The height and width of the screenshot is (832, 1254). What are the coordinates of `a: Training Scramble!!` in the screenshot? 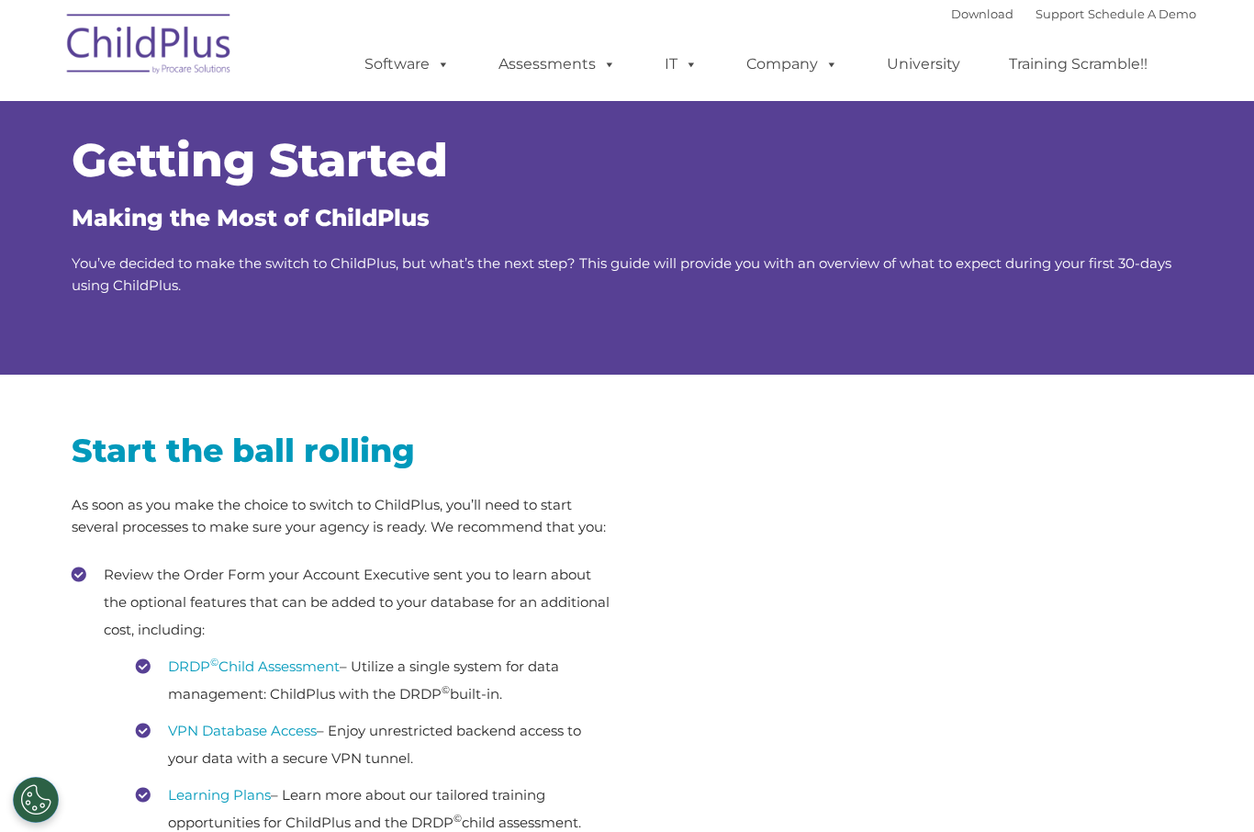 It's located at (1078, 64).